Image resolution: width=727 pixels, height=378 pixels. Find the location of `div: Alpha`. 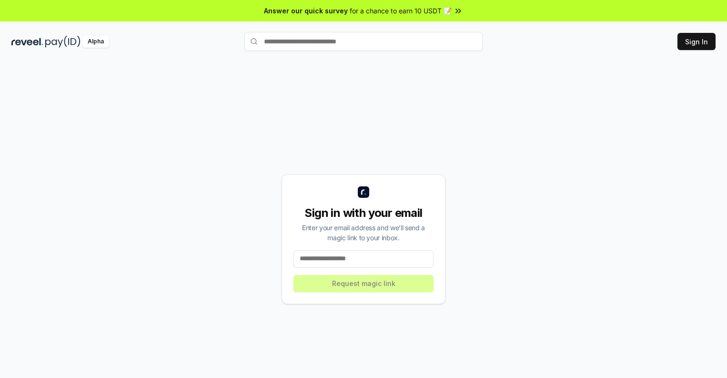

div: Alpha is located at coordinates (96, 41).